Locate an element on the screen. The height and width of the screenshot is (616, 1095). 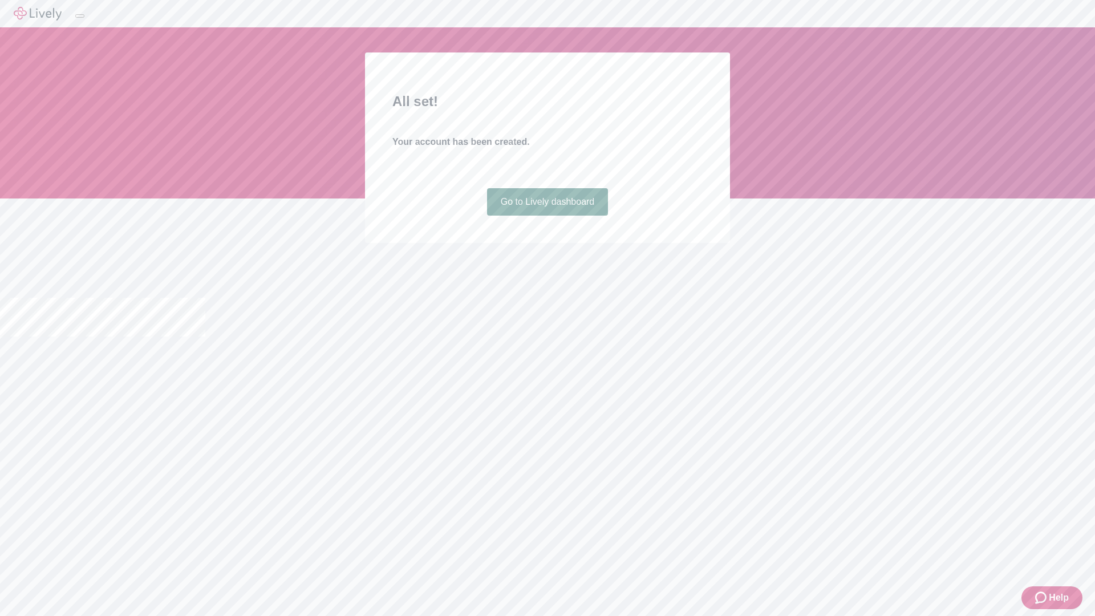
a: Go to Lively dashboard is located at coordinates (548, 202).